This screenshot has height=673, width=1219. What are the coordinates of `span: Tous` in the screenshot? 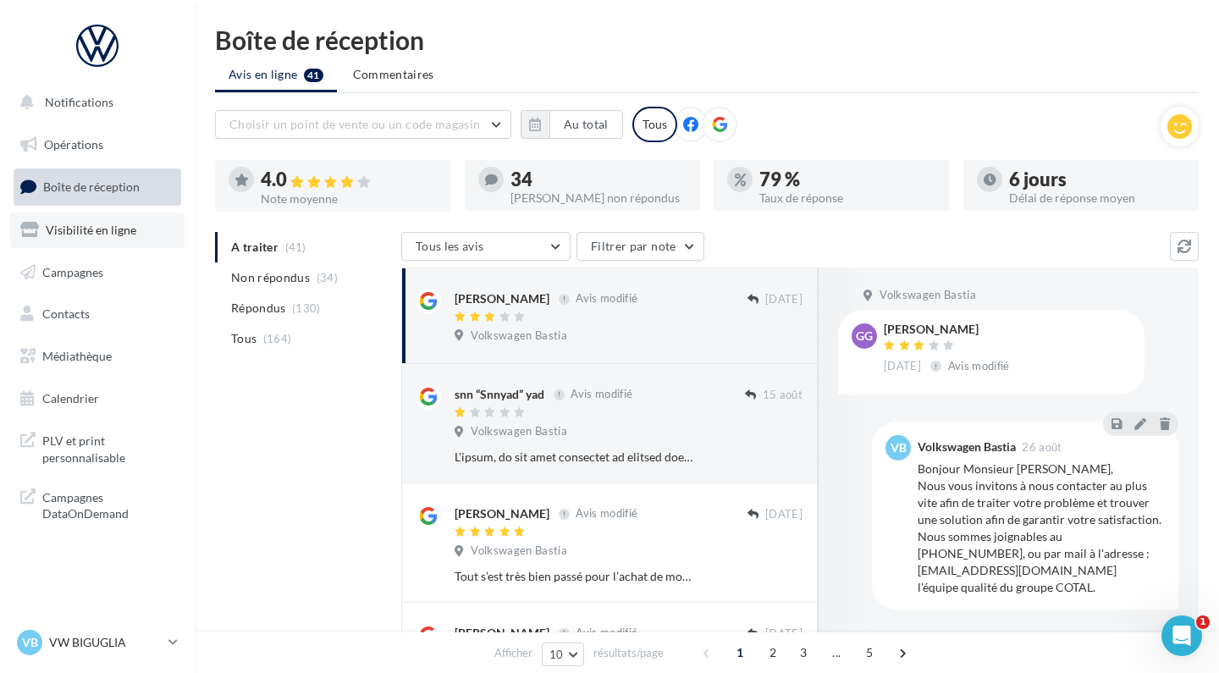 It's located at (244, 339).